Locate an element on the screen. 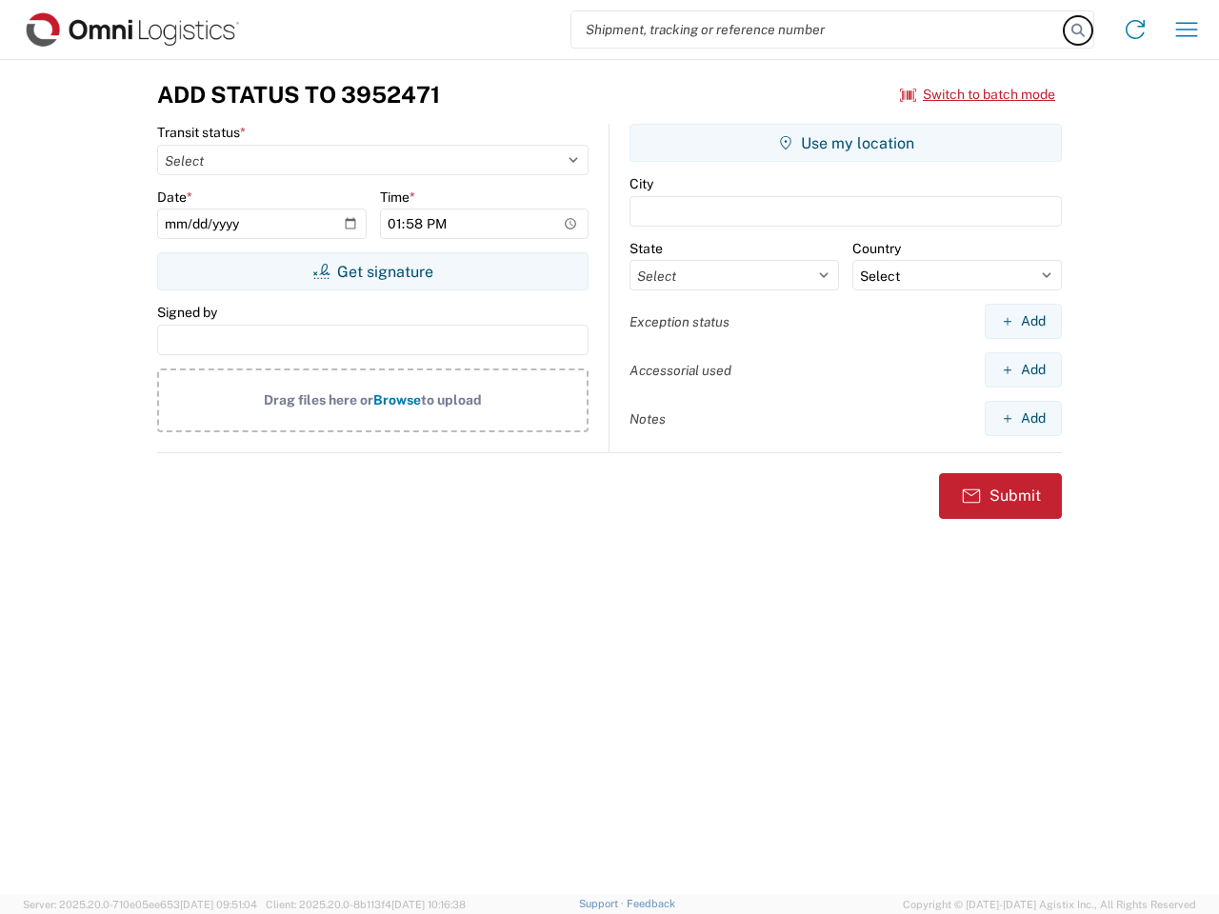 The image size is (1219, 914). h3: Add Status to 3952471 is located at coordinates (298, 94).